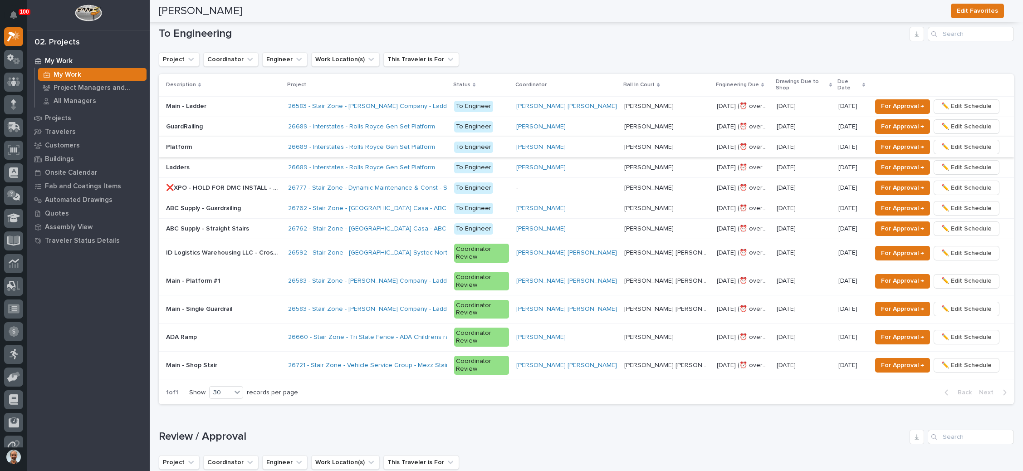  Describe the element at coordinates (181, 85) in the screenshot. I see `p: Description` at that location.